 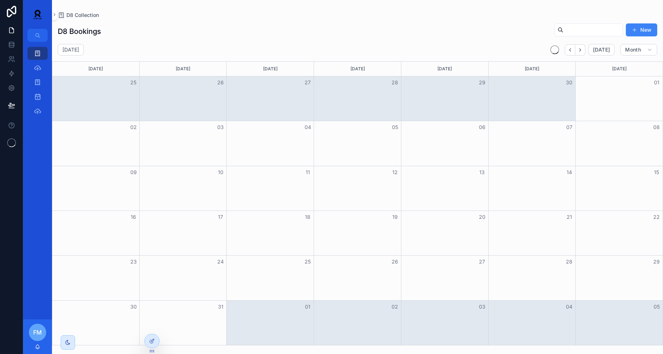 What do you see at coordinates (482, 127) in the screenshot?
I see `button: 06` at bounding box center [482, 127].